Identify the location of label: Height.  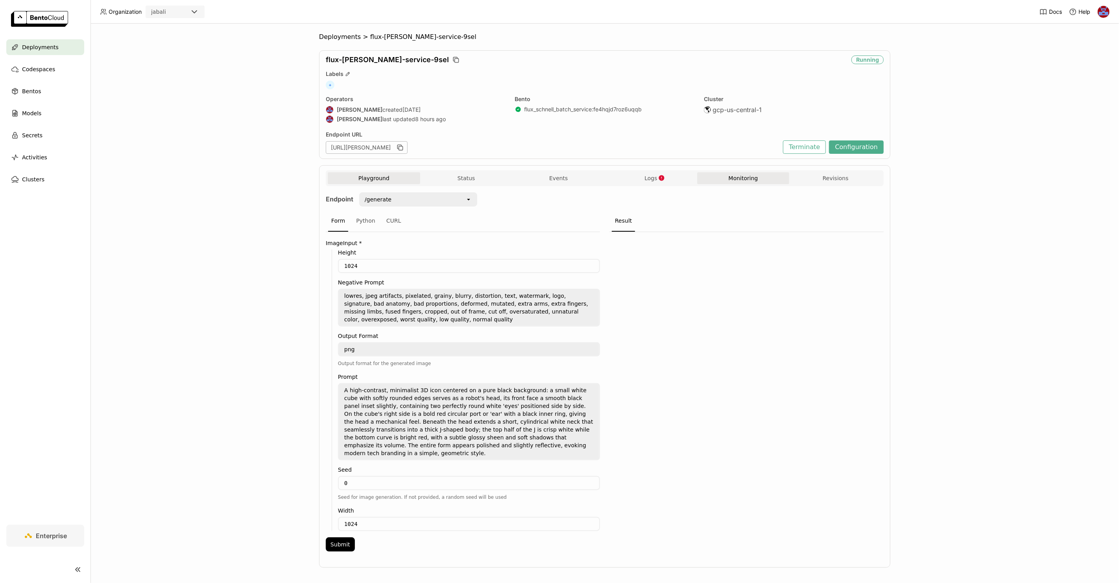
(469, 253).